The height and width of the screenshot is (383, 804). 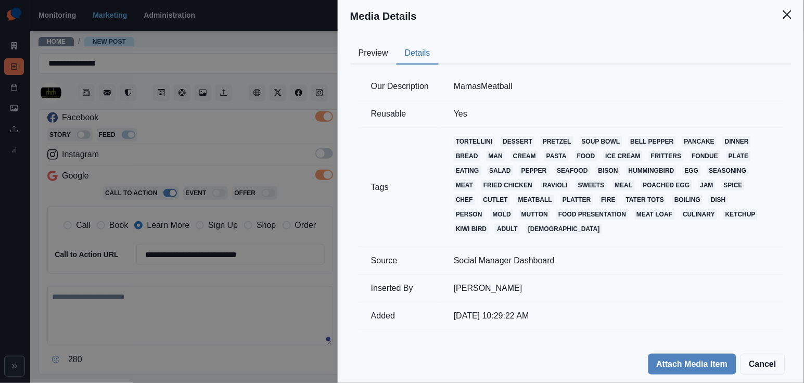 I want to click on a: culinary, so click(x=699, y=214).